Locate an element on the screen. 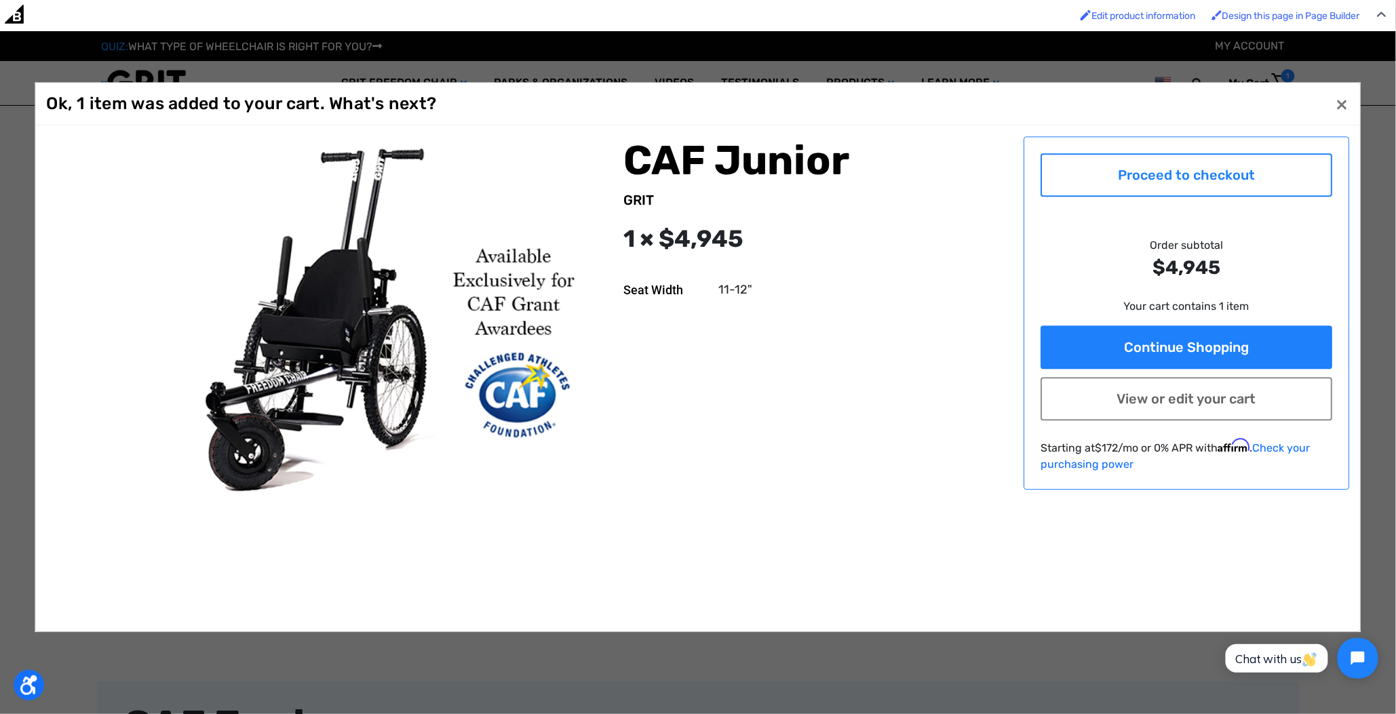 Image resolution: width=1396 pixels, height=714 pixels. a: View or edit your cart is located at coordinates (1187, 399).